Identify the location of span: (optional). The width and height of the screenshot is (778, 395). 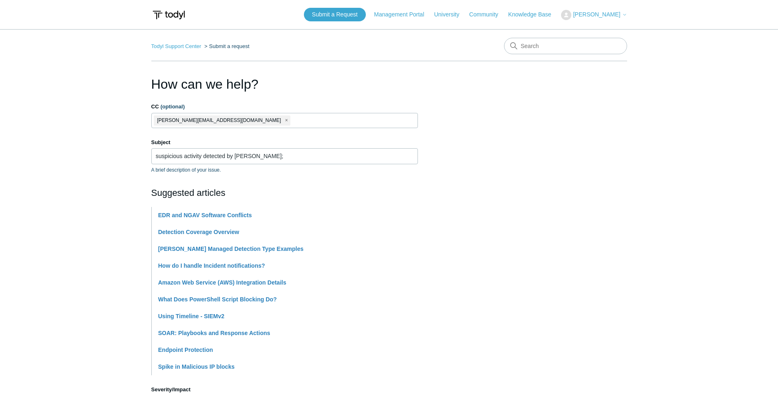
(172, 106).